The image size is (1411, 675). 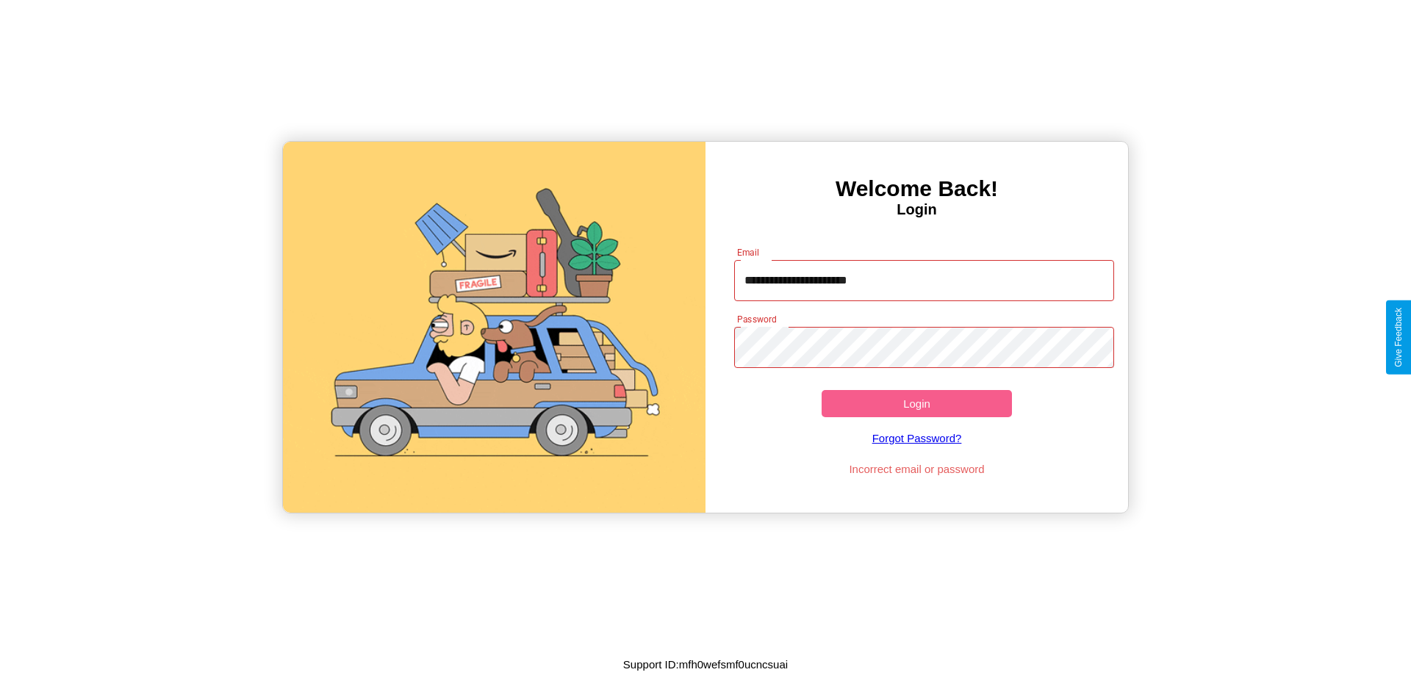 I want to click on label: Email, so click(x=748, y=252).